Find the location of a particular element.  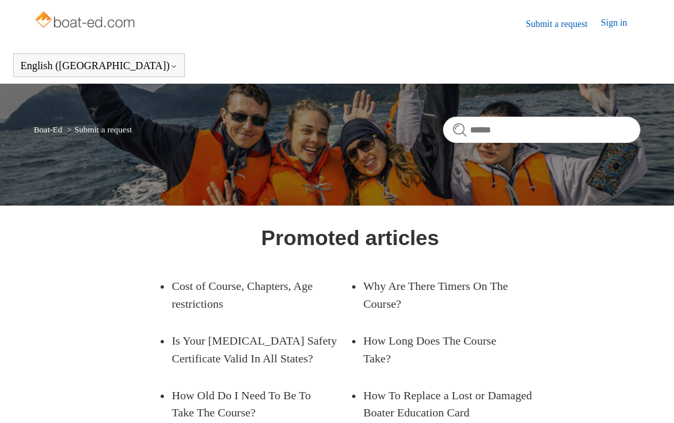

a: Submit a request is located at coordinates (564, 24).